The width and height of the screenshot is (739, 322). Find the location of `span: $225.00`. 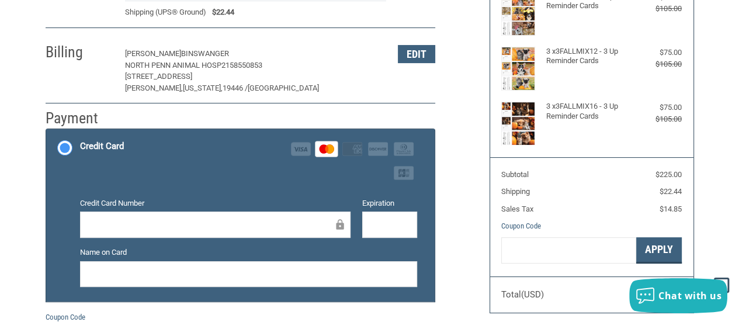

span: $225.00 is located at coordinates (669, 174).